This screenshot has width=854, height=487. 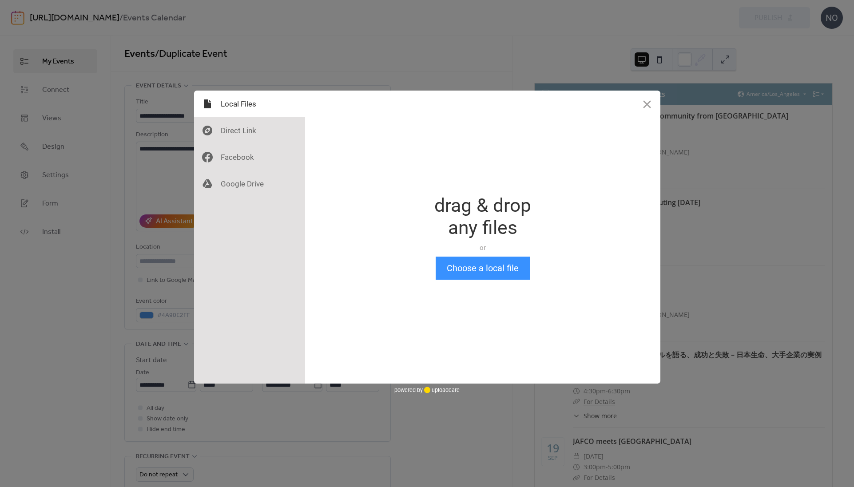 What do you see at coordinates (441, 390) in the screenshot?
I see `a: uploadcare` at bounding box center [441, 390].